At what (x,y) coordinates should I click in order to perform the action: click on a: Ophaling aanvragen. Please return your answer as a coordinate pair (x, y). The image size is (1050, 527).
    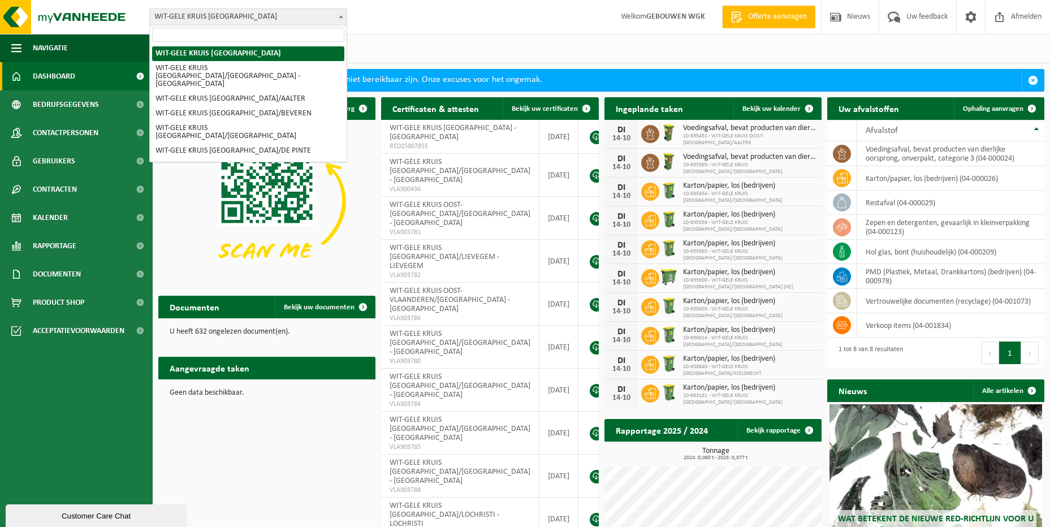
    Looking at the image, I should click on (999, 109).